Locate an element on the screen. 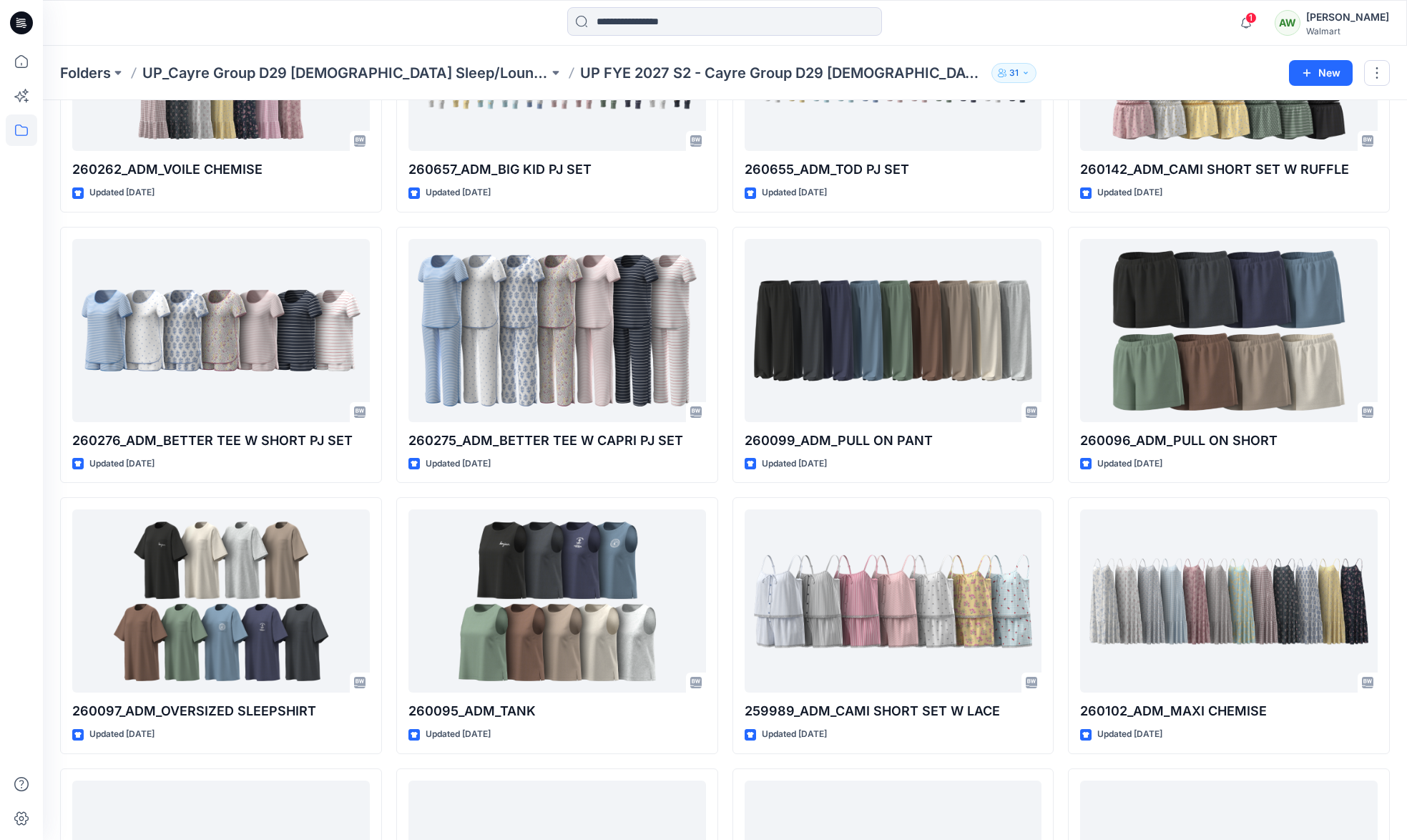 This screenshot has width=1407, height=840. span: 1 is located at coordinates (1251, 18).